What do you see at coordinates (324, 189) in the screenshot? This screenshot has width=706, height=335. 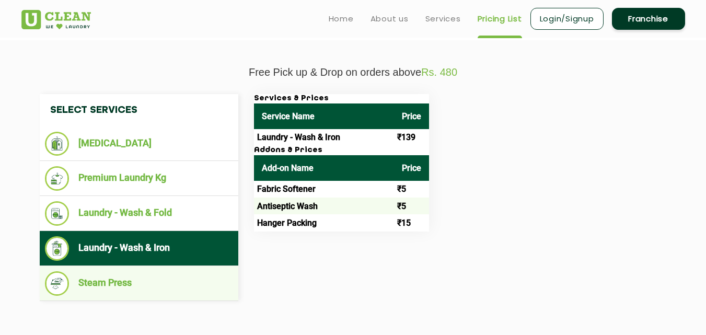 I see `td: Fabric Softener` at bounding box center [324, 189].